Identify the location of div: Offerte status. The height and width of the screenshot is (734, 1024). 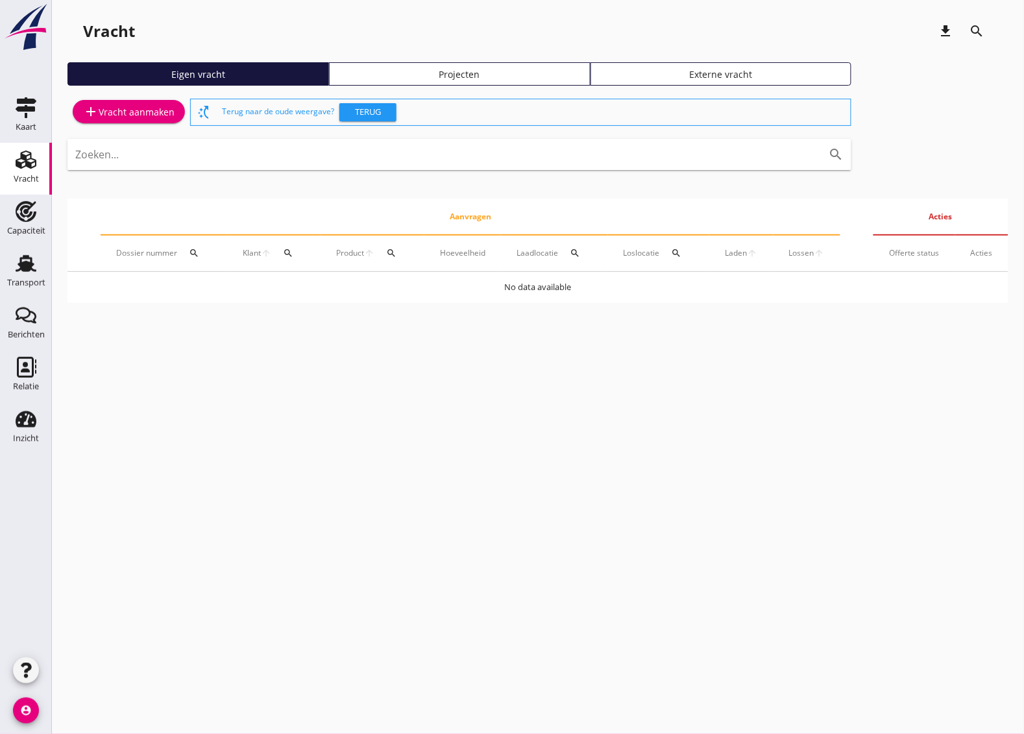
(914, 253).